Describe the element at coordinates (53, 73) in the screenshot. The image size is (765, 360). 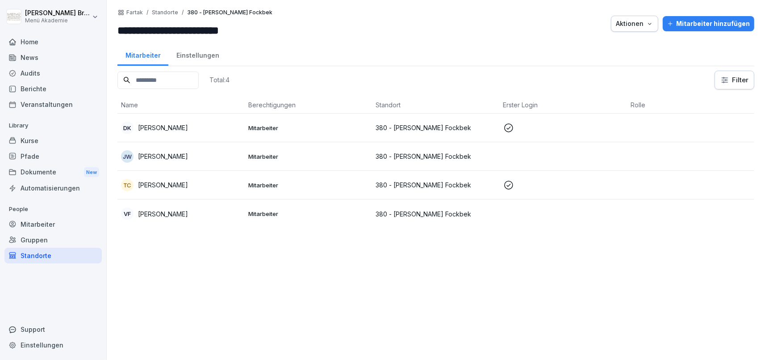
I see `a: Audits` at that location.